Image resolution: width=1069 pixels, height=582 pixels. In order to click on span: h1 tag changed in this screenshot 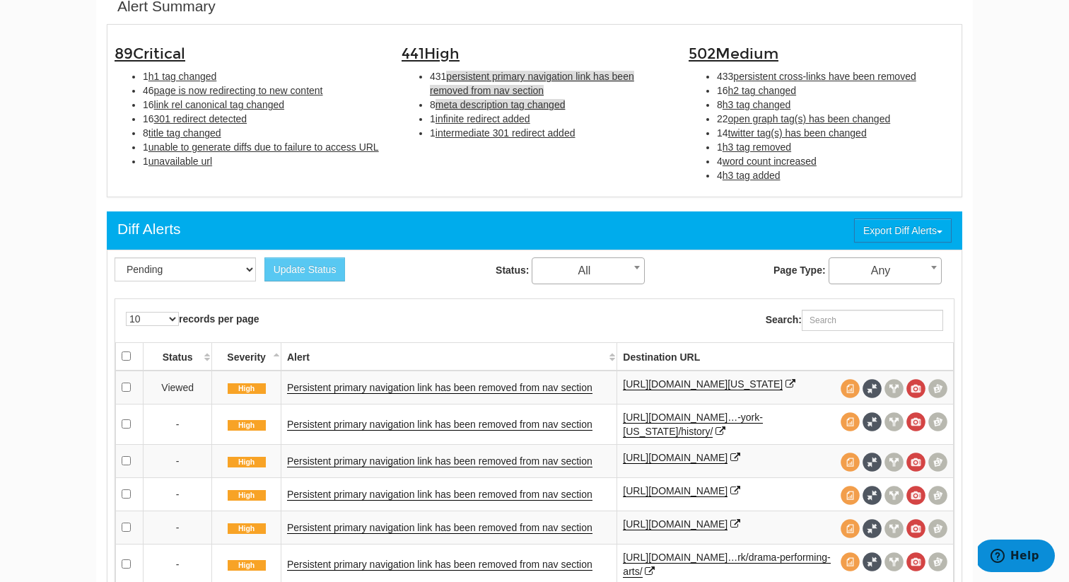, I will do `click(182, 76)`.